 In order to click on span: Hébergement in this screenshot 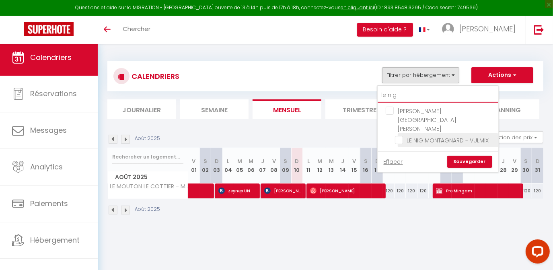, I will do `click(55, 240)`.